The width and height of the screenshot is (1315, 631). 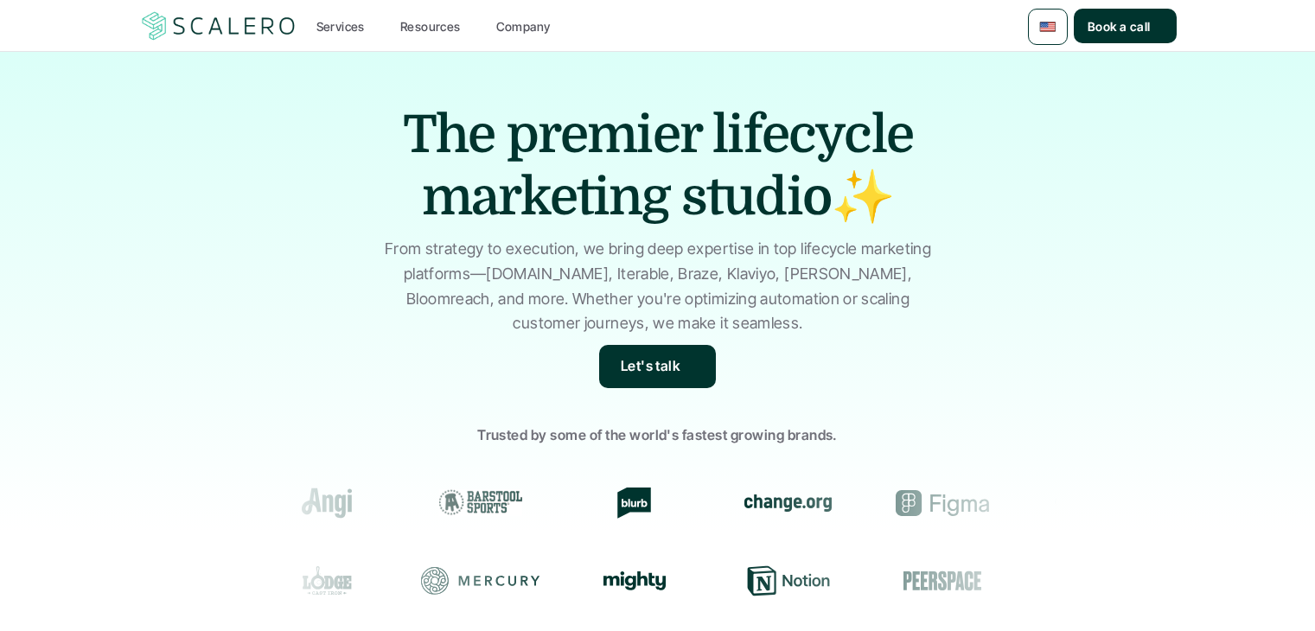 What do you see at coordinates (219, 26) in the screenshot?
I see `img: Scalero company logotype` at bounding box center [219, 26].